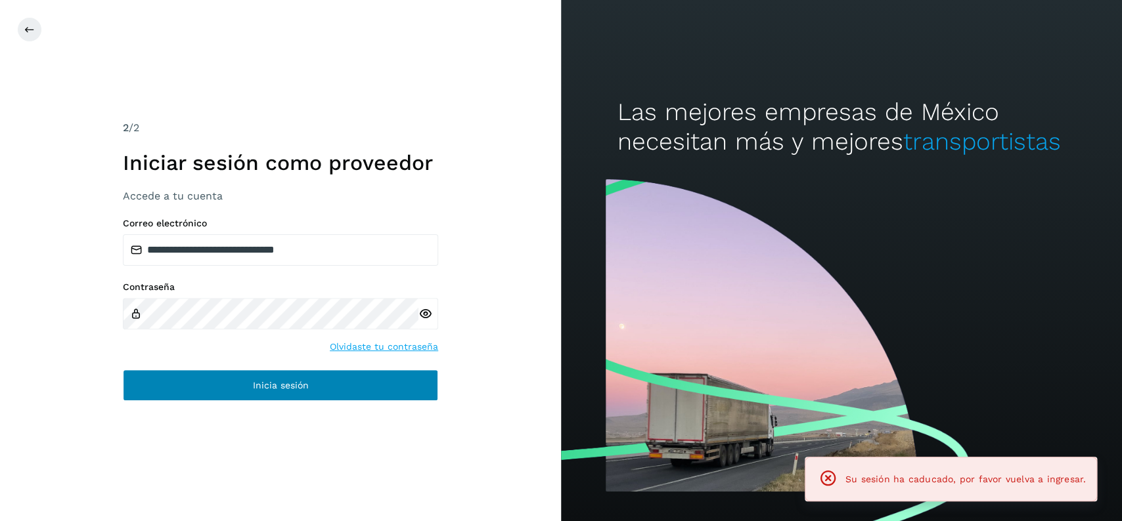 This screenshot has height=521, width=1122. I want to click on a: Olvidaste tu contraseña, so click(383, 347).